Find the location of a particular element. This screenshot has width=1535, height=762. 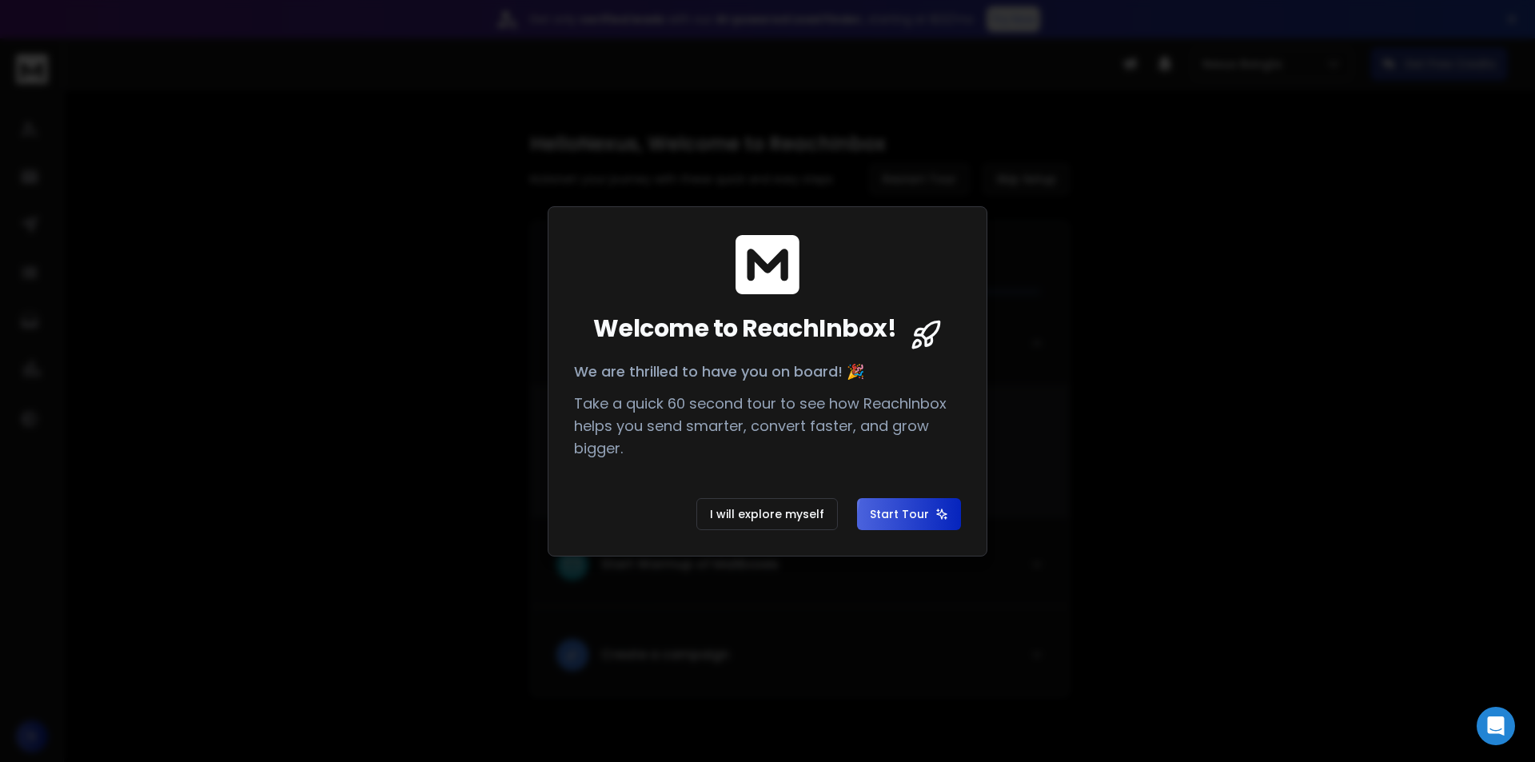

p: We are thrilled to have you on board! 🎉 is located at coordinates (767, 372).